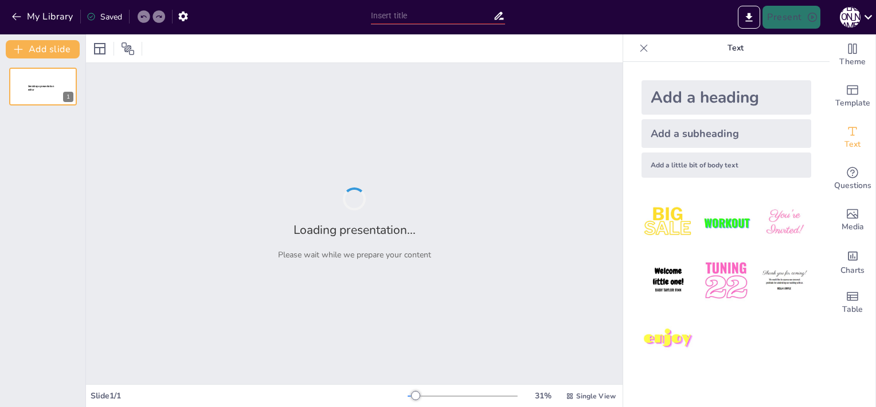 The image size is (876, 407). Describe the element at coordinates (852, 227) in the screenshot. I see `span: Media` at that location.